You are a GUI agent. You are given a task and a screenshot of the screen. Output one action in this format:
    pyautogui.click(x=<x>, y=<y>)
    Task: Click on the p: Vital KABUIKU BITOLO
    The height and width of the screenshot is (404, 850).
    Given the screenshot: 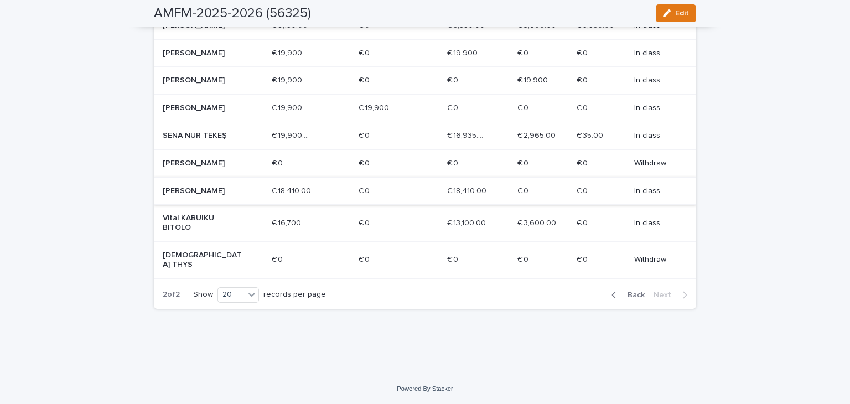 What is the action you would take?
    pyautogui.click(x=202, y=223)
    